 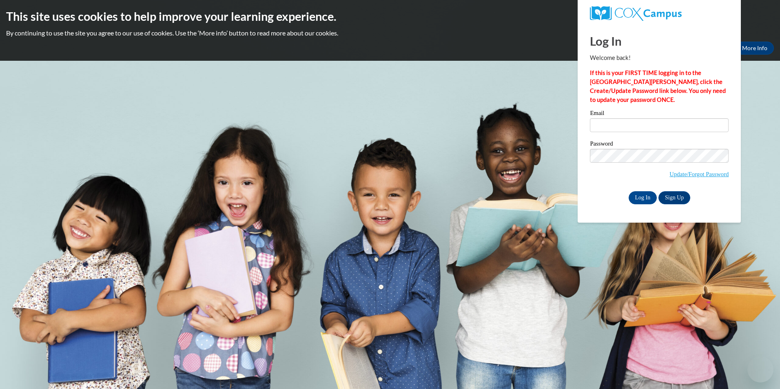 I want to click on h2: This site uses cookies to help improve your learning experience., so click(x=390, y=16).